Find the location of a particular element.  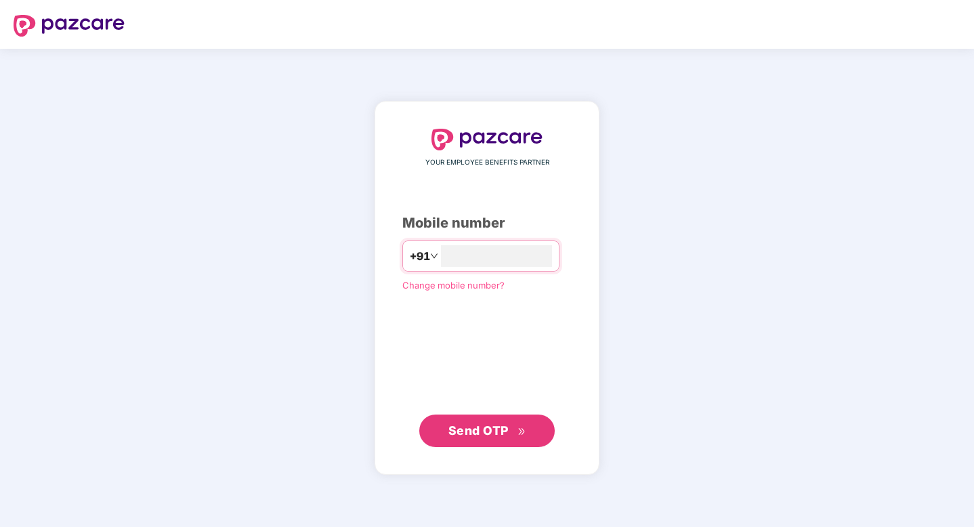

span: double-right is located at coordinates (521, 431).